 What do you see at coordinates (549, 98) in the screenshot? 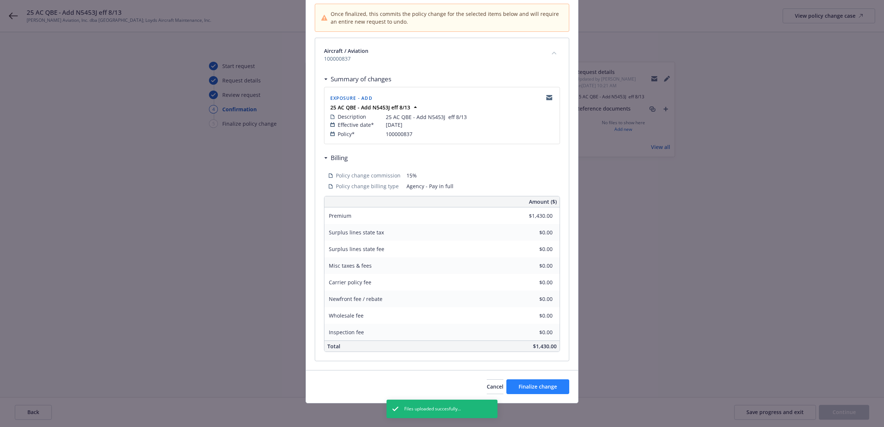
I see `a: copyLogging` at bounding box center [549, 98].